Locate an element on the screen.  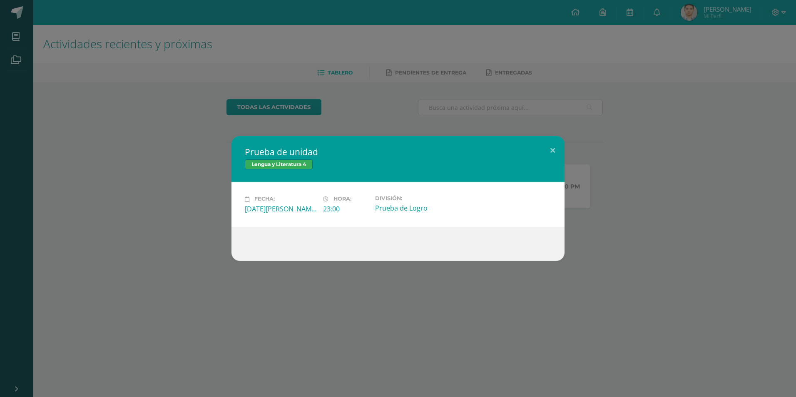
div: 23:00 is located at coordinates (346, 209).